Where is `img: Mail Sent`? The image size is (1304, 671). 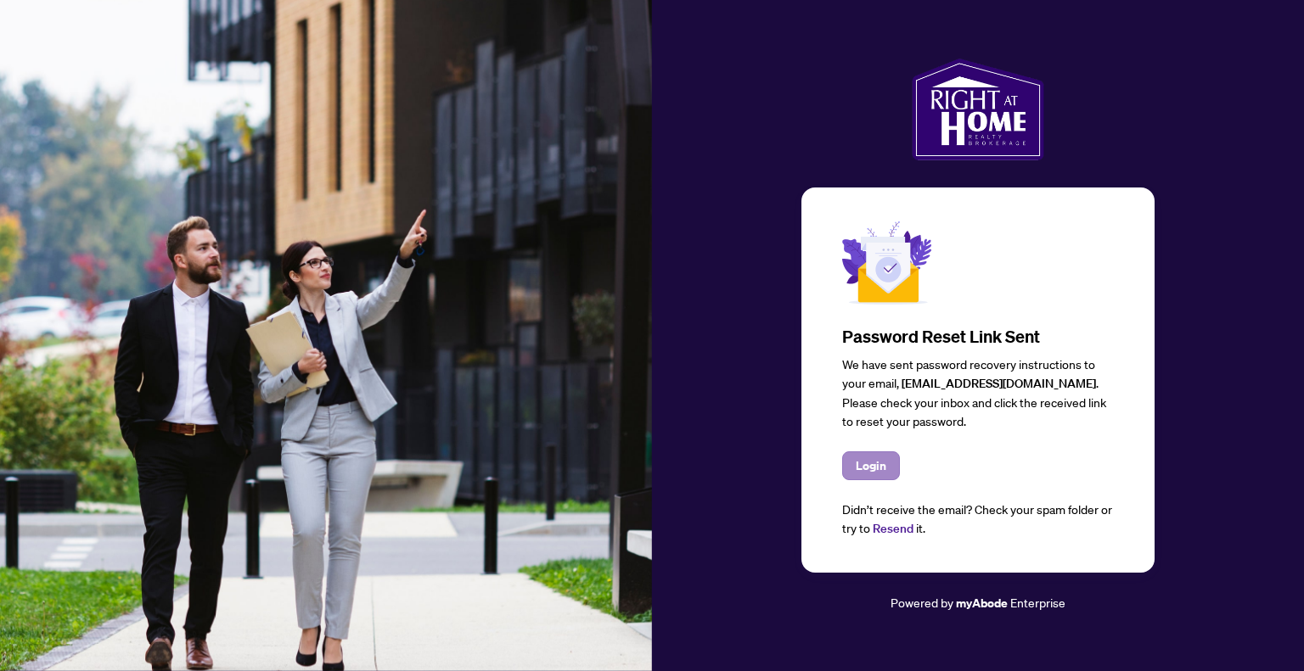
img: Mail Sent is located at coordinates (886, 263).